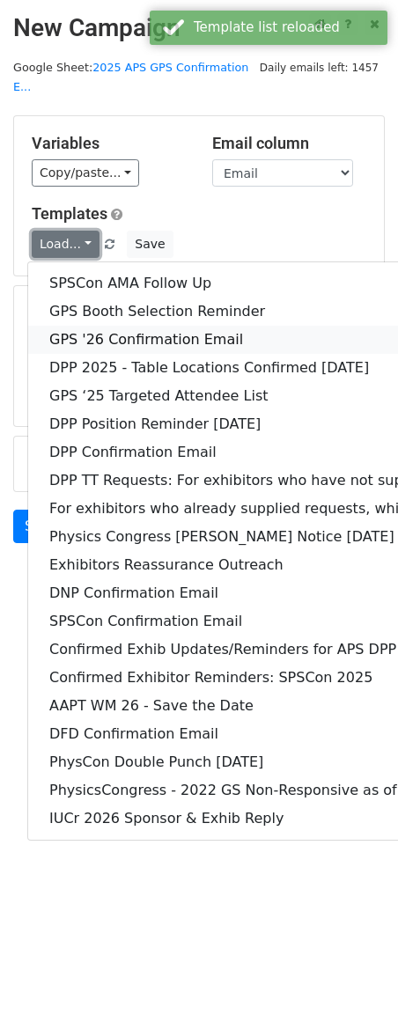 The height and width of the screenshot is (1029, 398). What do you see at coordinates (287, 27) in the screenshot?
I see `div: Template list reloaded` at bounding box center [287, 27].